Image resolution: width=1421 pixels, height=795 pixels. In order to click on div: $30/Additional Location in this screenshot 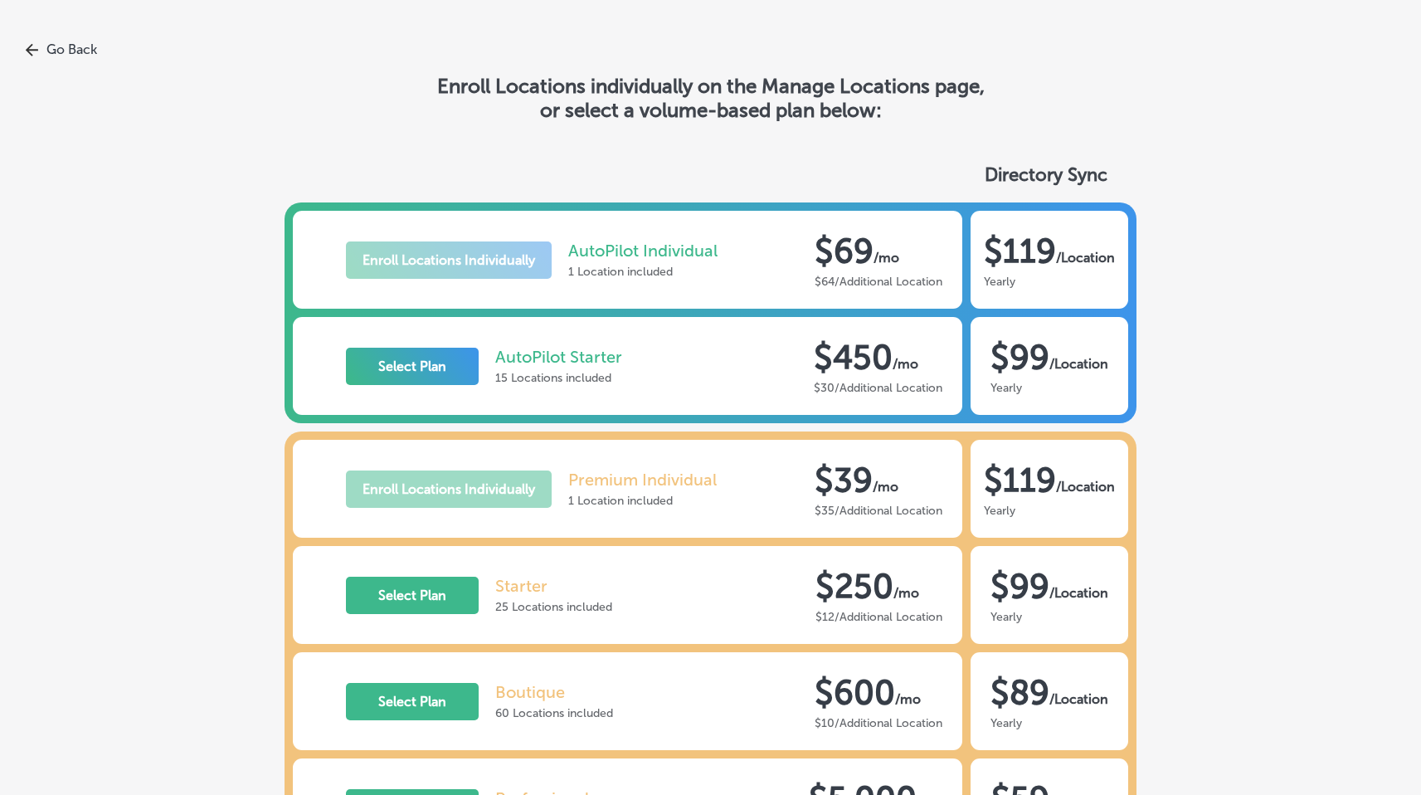, I will do `click(878, 388)`.